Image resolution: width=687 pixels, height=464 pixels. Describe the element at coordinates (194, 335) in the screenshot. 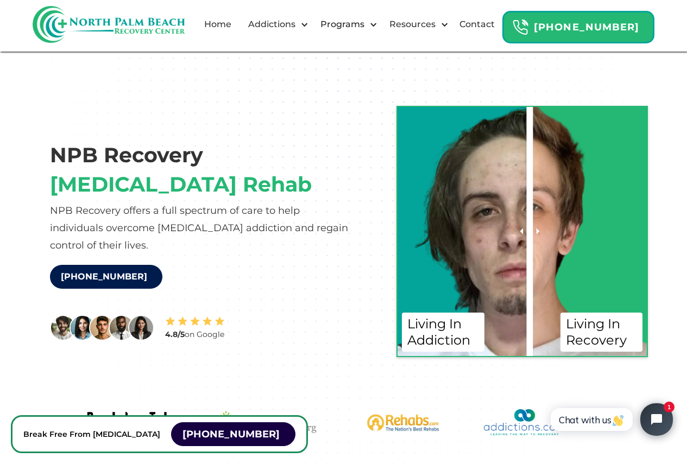

I see `div: on Google` at that location.